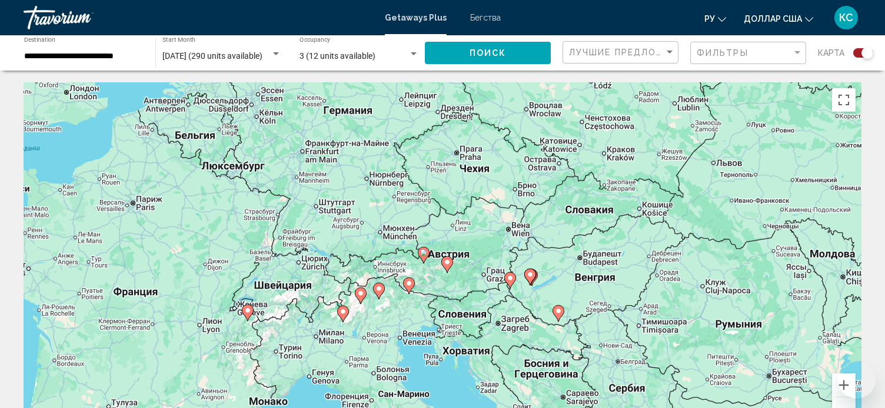 The height and width of the screenshot is (408, 885). Describe the element at coordinates (846, 17) in the screenshot. I see `font: КС` at that location.